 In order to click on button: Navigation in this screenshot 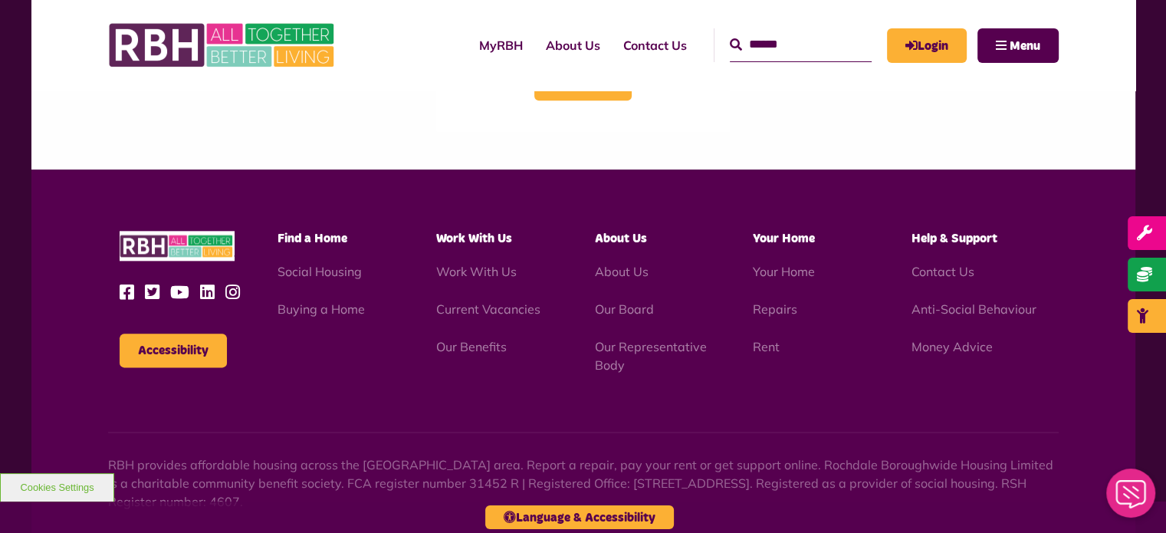, I will do `click(1018, 45)`.